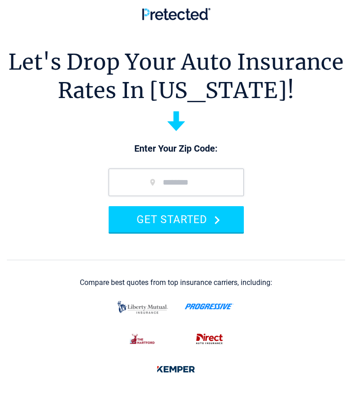 The width and height of the screenshot is (352, 416). What do you see at coordinates (176, 219) in the screenshot?
I see `button: GET STARTED` at bounding box center [176, 219].